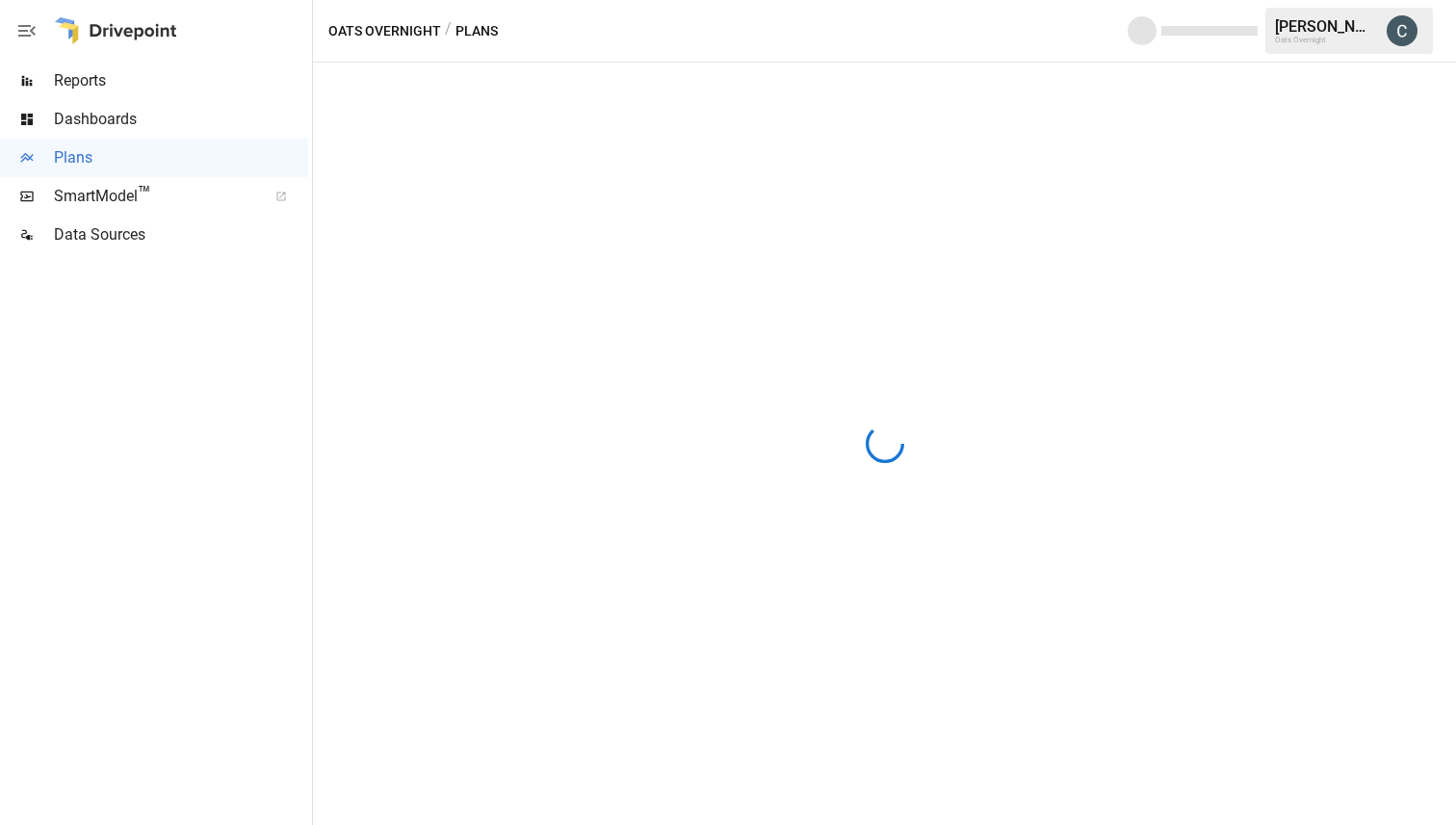 The image size is (1456, 825). What do you see at coordinates (181, 120) in the screenshot?
I see `span: Dashboards` at bounding box center [181, 120].